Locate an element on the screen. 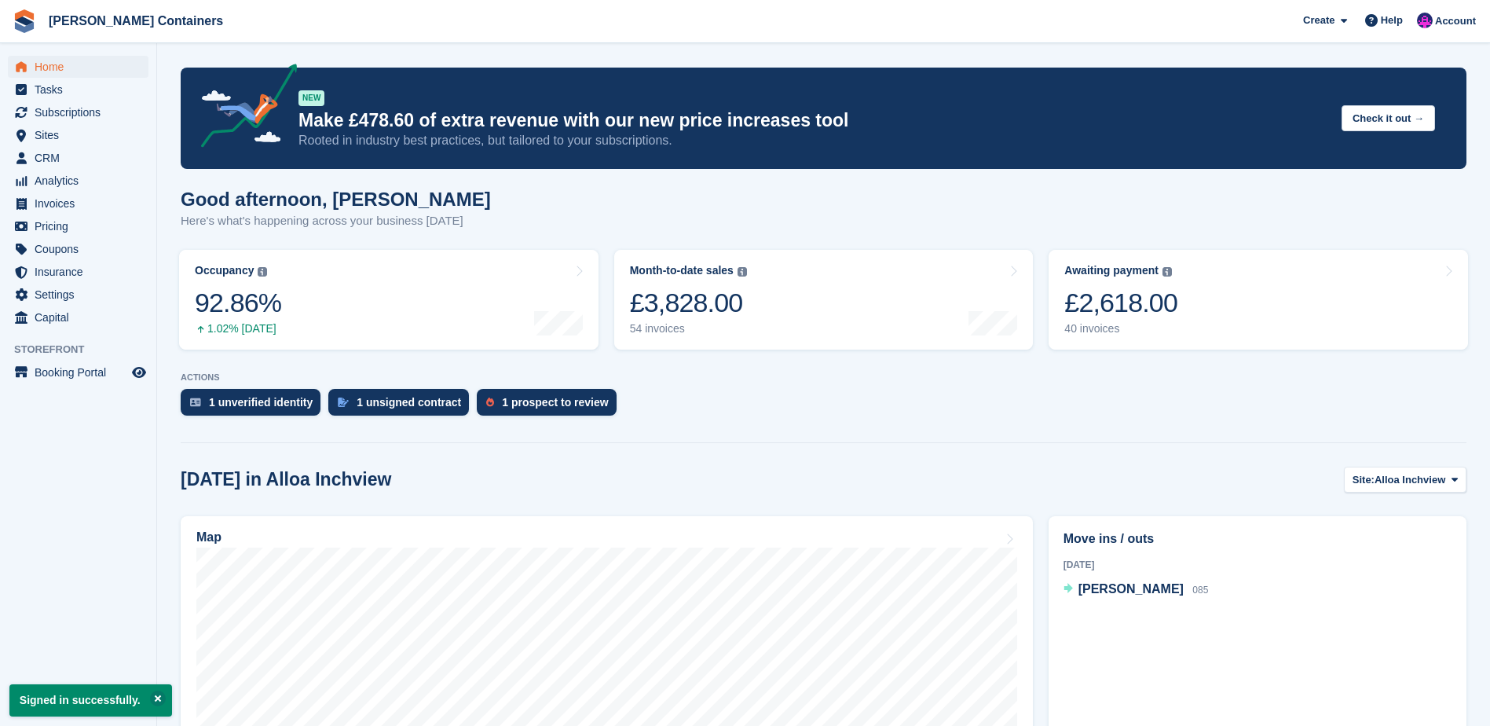  img: price-adjustments-announcement-icon-8257ccfd72463d97f412b2fc003d46551f7dbcb40ab6d574587a9cd5c0d94... is located at coordinates (243, 108).